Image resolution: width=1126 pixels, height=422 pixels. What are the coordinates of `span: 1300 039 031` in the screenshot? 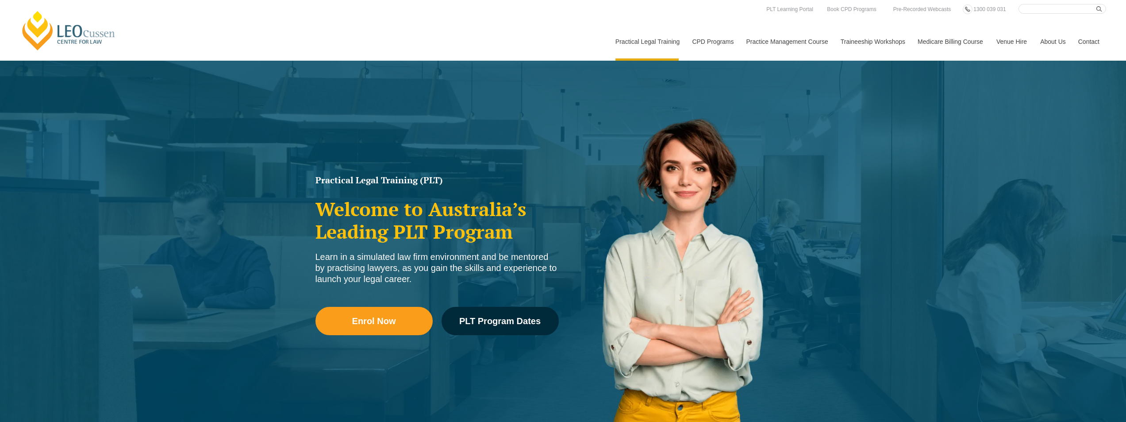 It's located at (989, 9).